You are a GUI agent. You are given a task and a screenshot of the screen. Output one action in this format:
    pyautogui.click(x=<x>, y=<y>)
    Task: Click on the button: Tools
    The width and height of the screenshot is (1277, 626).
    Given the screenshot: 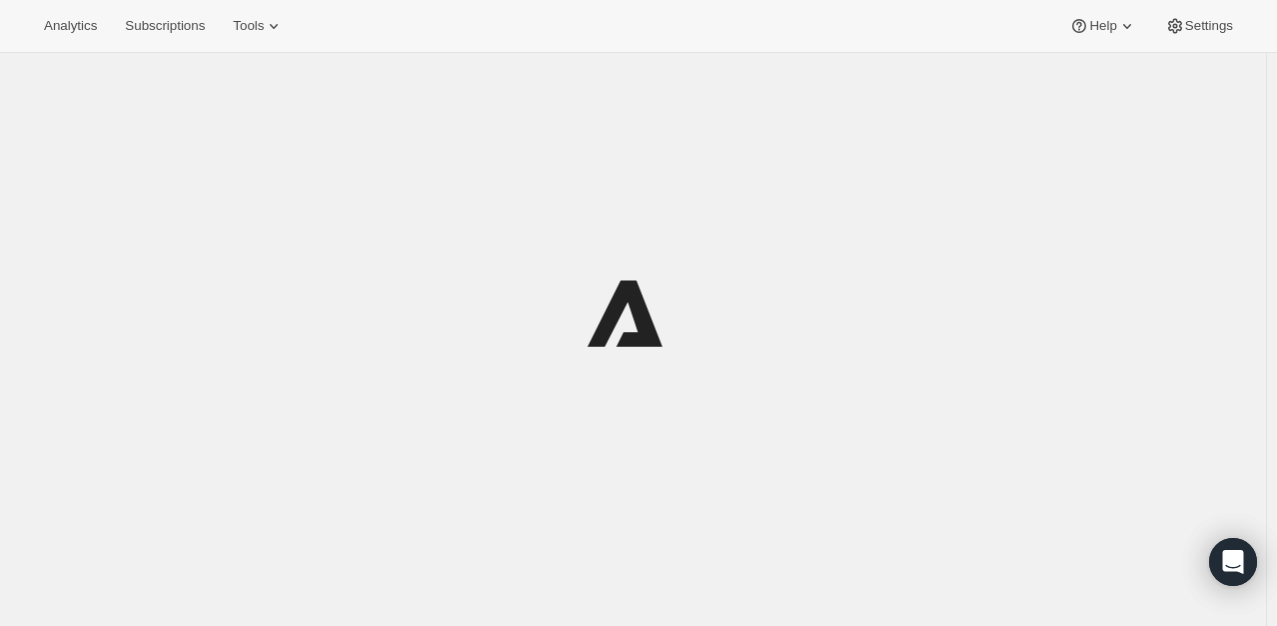 What is the action you would take?
    pyautogui.click(x=258, y=26)
    